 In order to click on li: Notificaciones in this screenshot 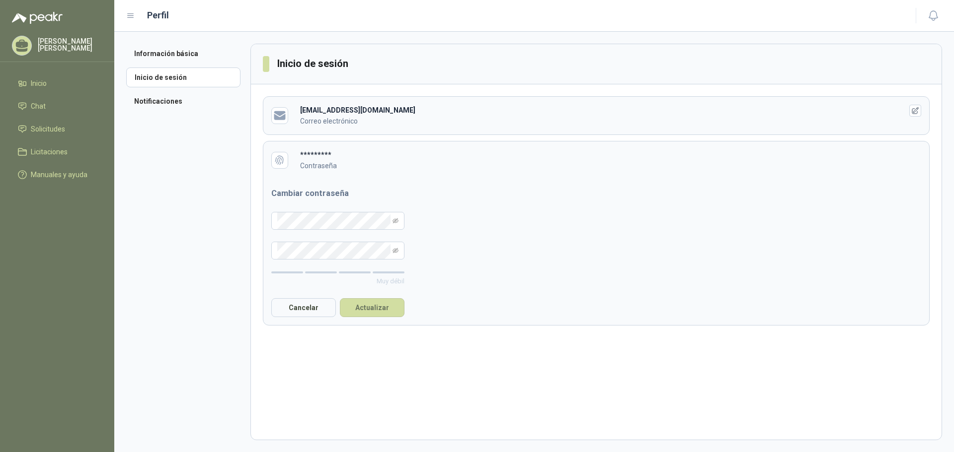, I will do `click(183, 101)`.